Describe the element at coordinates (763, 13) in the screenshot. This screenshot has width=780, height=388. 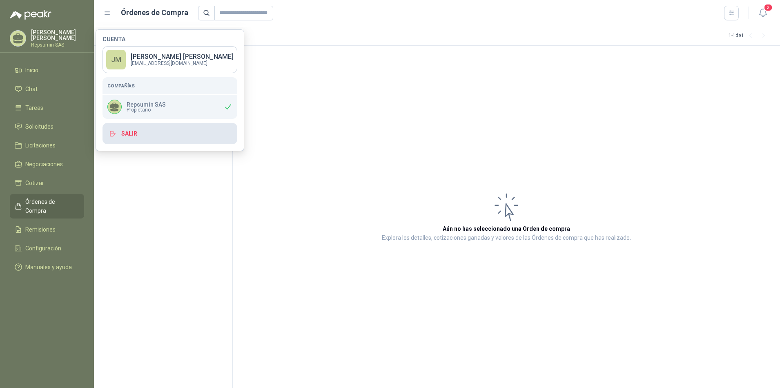
I see `button: 2` at that location.